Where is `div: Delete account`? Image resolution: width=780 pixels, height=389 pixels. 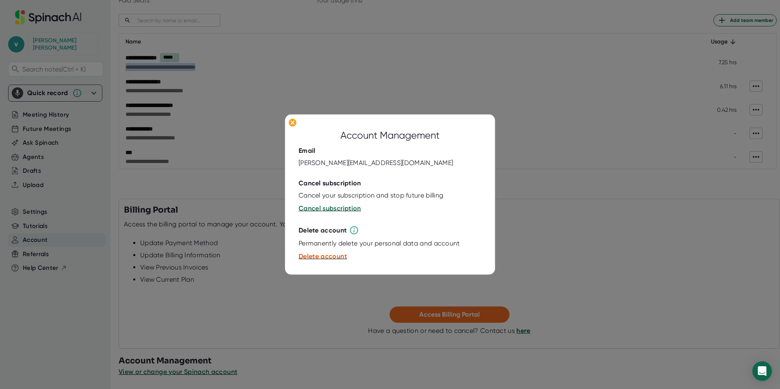
div: Delete account is located at coordinates (322, 230).